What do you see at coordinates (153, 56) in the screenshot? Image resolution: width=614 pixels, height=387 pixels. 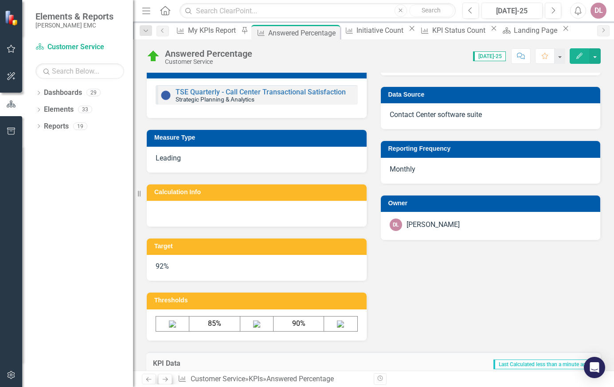 I see `img: At Target` at bounding box center [153, 56].